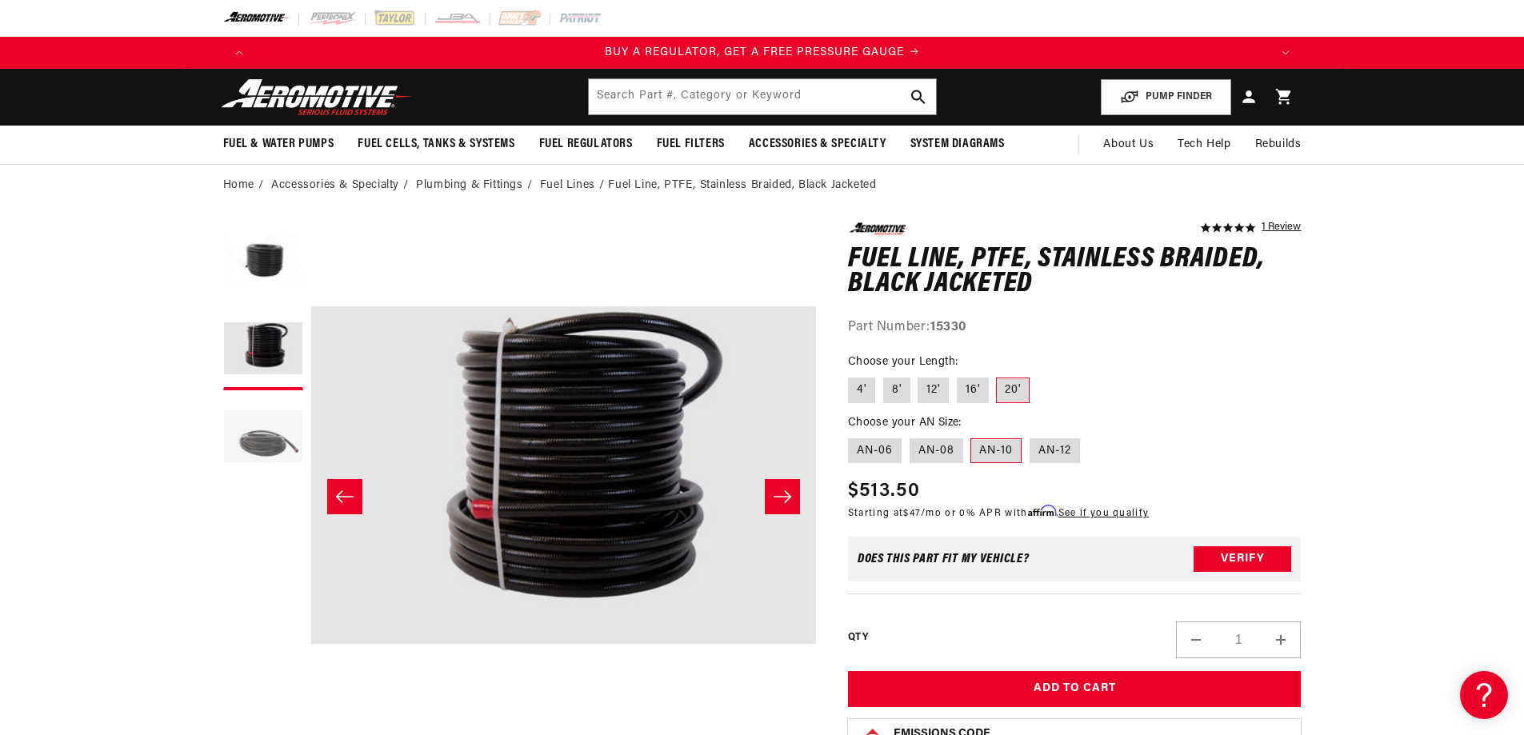 The height and width of the screenshot is (735, 1524). What do you see at coordinates (861, 390) in the screenshot?
I see `label: 4'` at bounding box center [861, 390].